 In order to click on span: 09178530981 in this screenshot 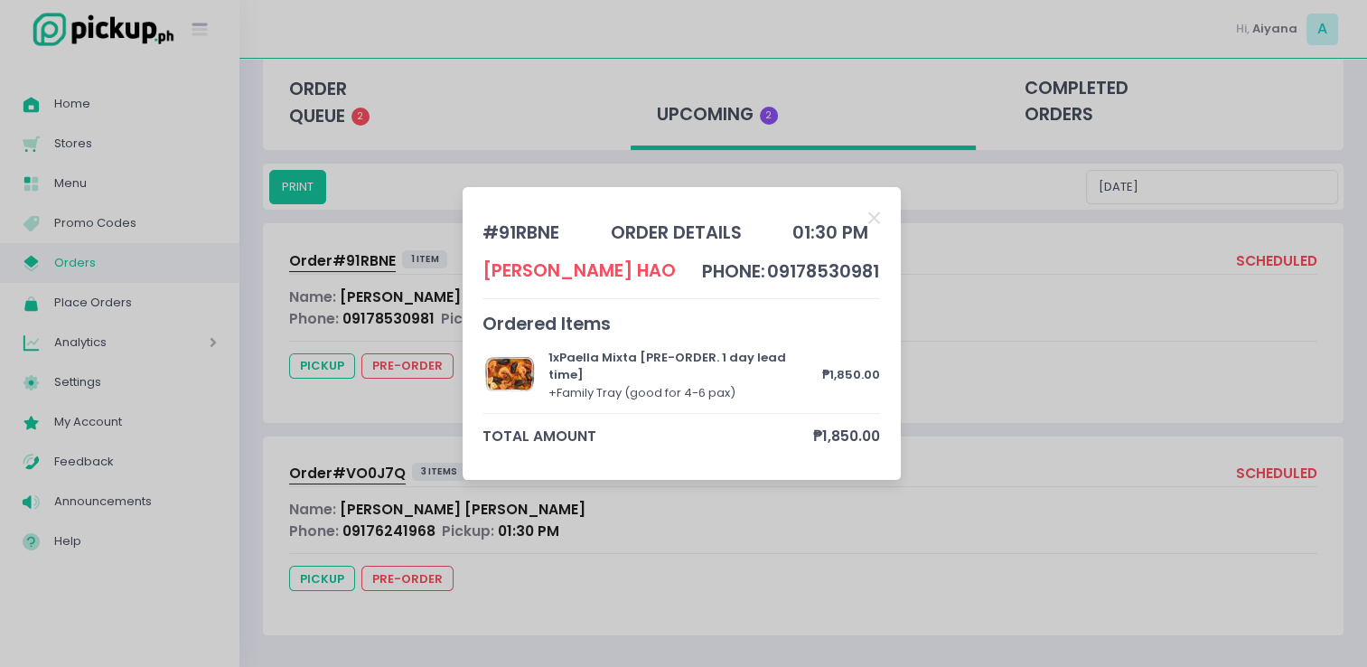, I will do `click(823, 271)`.